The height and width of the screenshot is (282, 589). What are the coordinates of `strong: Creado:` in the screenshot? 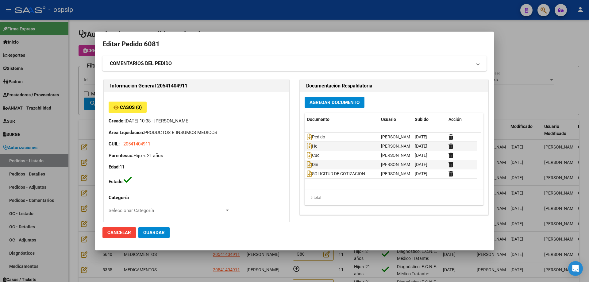 It's located at (117, 121).